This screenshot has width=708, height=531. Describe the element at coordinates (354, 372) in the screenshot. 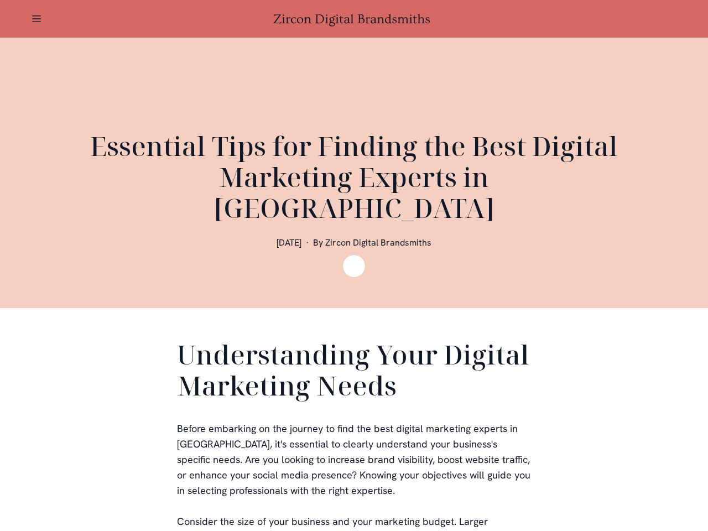

I see `h2: Understanding Your Digital Marketing Needs` at that location.